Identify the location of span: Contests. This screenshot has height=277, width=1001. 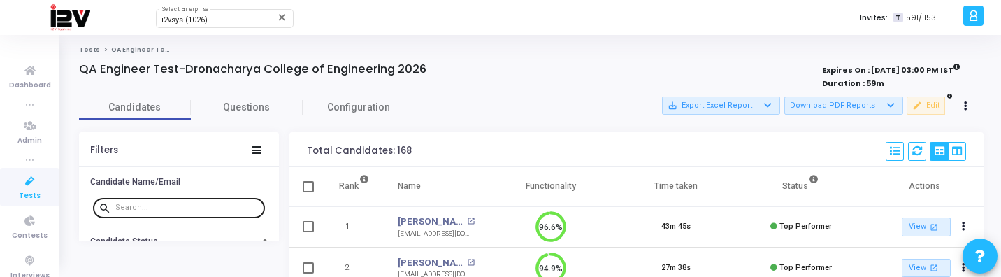
(29, 236).